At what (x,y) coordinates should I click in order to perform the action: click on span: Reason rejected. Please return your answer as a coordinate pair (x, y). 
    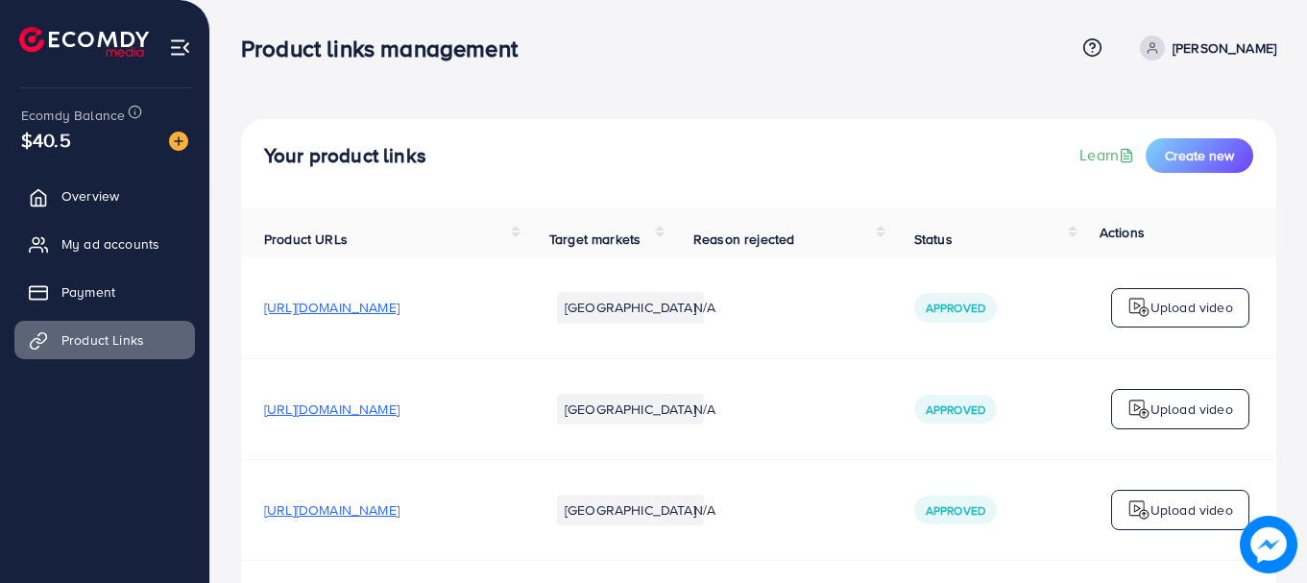
    Looking at the image, I should click on (743, 239).